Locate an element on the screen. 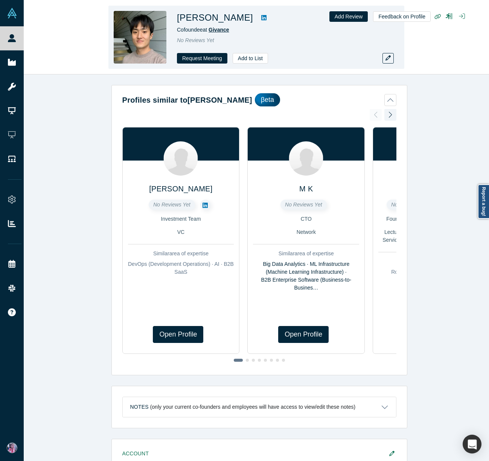  a: Givance is located at coordinates (219, 30).